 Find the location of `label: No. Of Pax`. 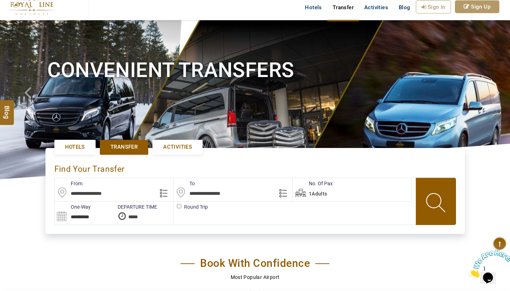

label: No. Of Pax is located at coordinates (313, 184).